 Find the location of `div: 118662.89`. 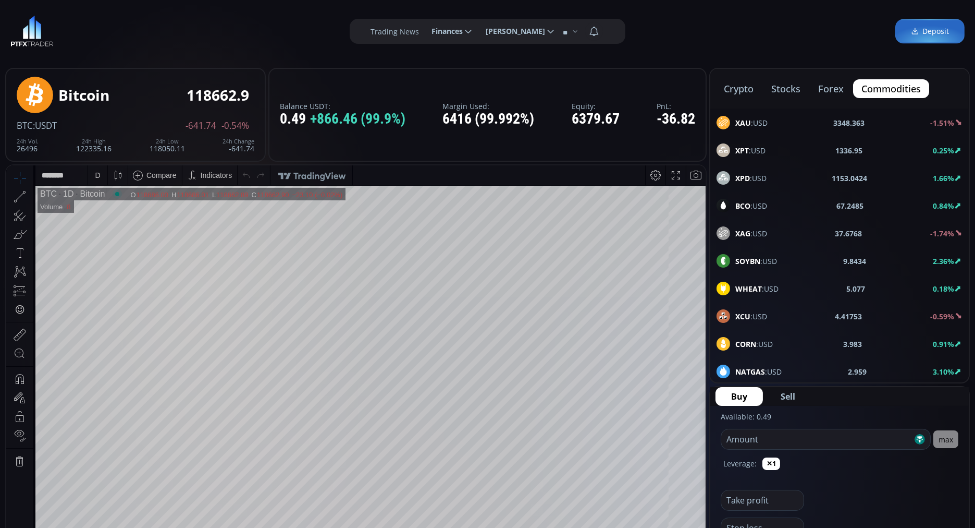

div: 118662.89 is located at coordinates (226, 29).